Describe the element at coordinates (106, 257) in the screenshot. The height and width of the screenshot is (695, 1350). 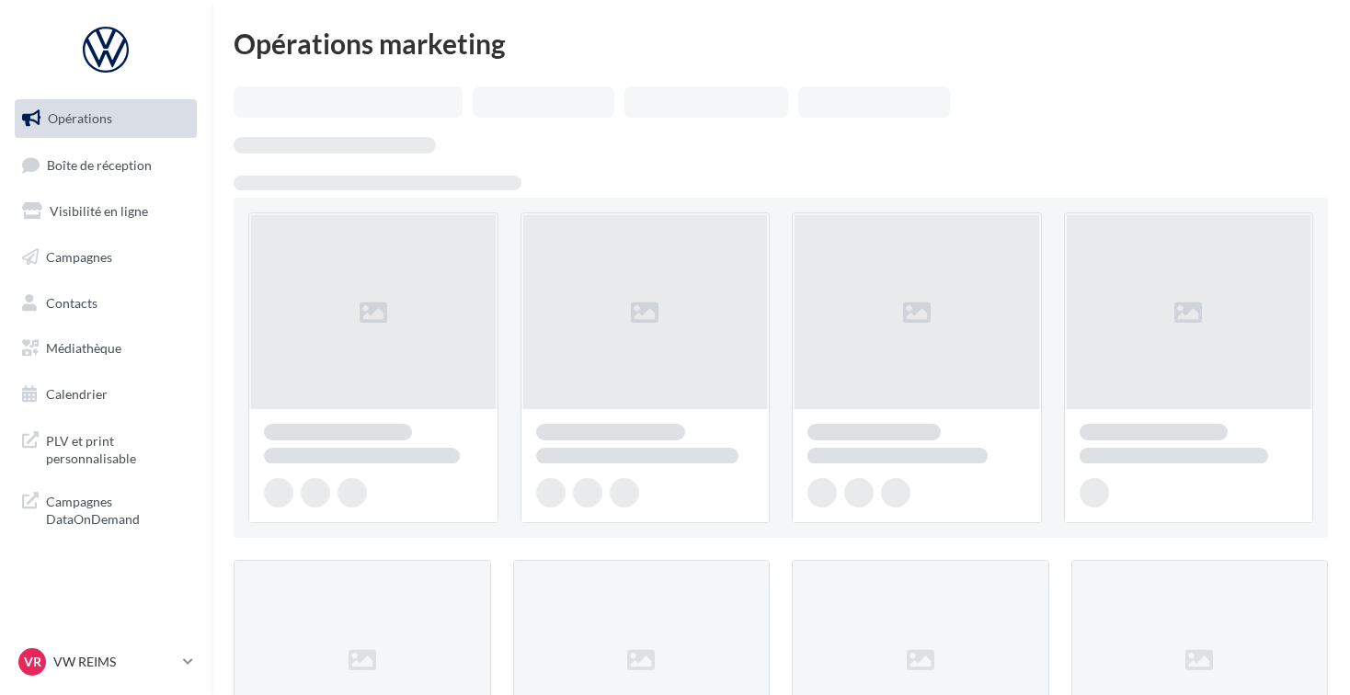
I see `a: Campagnes` at that location.